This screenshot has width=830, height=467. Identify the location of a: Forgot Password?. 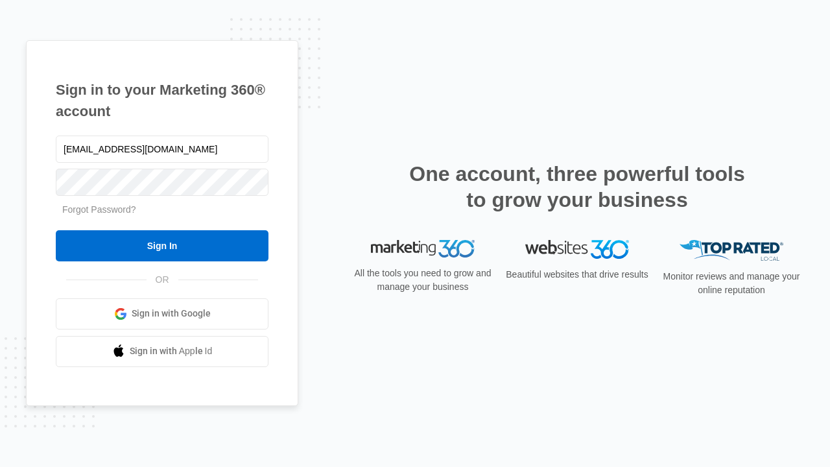
(99, 209).